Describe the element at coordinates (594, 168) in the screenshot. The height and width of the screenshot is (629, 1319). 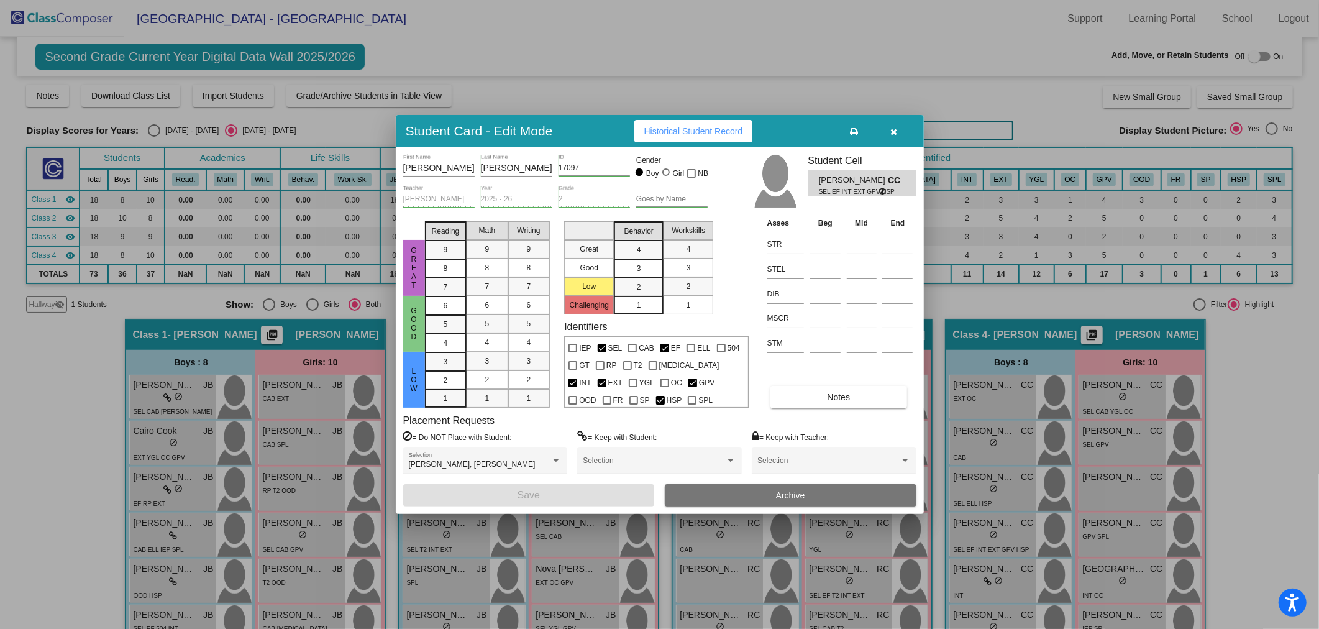
I see `input: Enter ID` at that location.